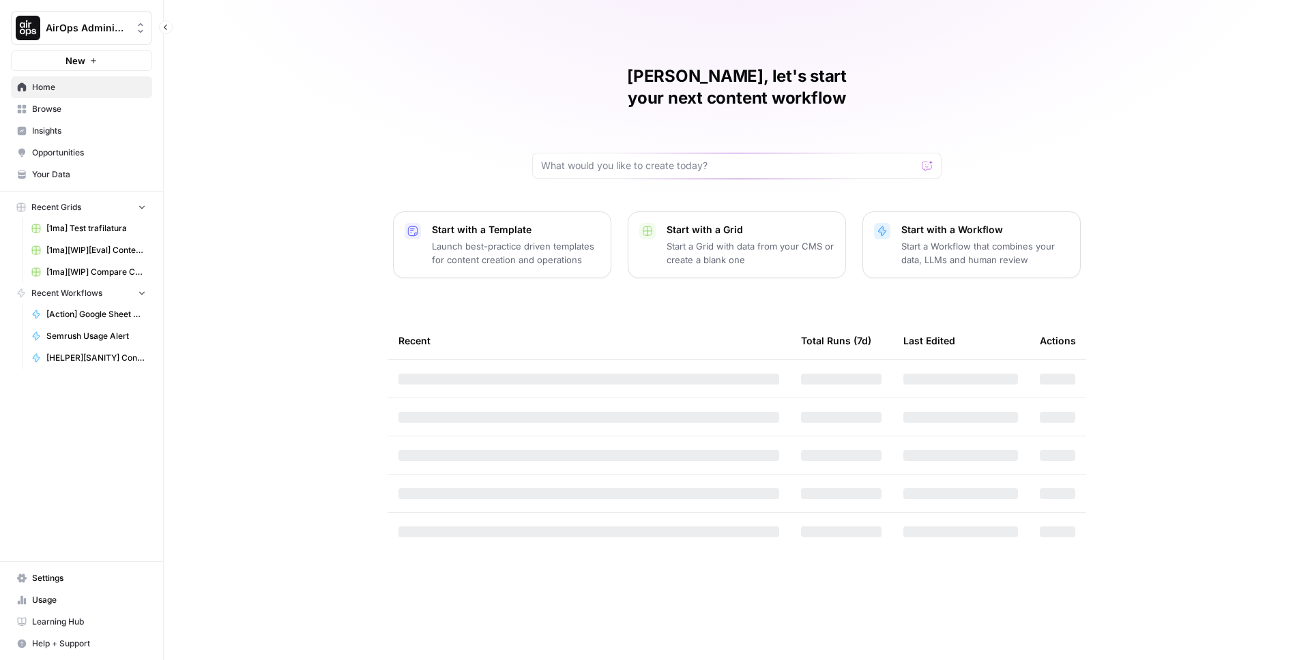  What do you see at coordinates (589, 340) in the screenshot?
I see `div: Recent` at bounding box center [589, 340].